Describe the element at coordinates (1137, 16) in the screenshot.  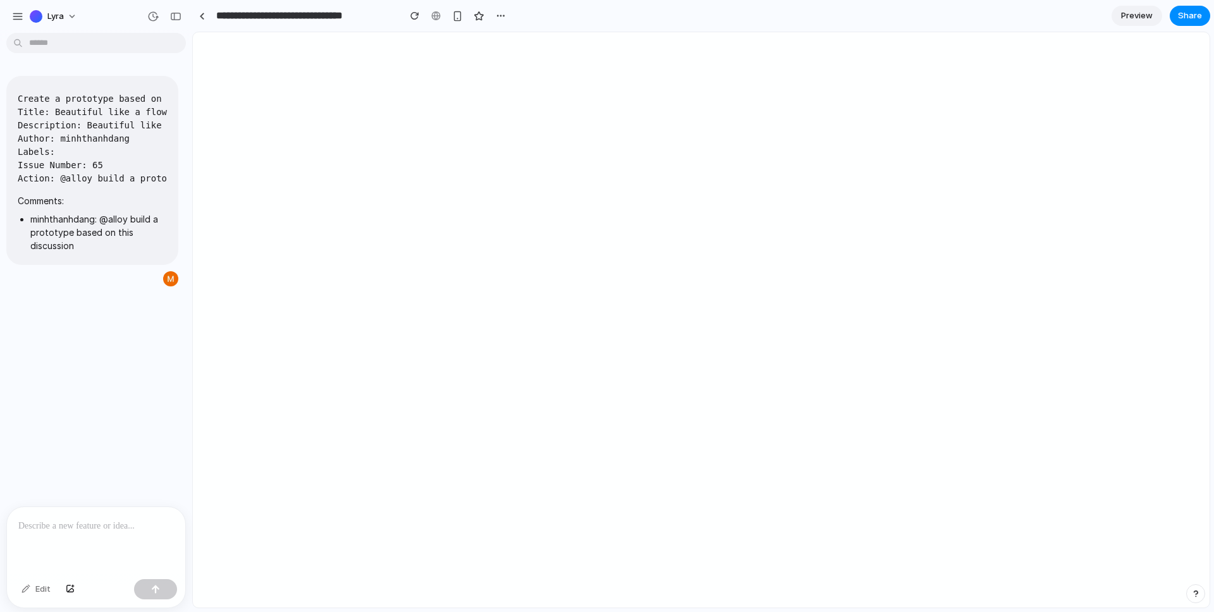
I see `a: Preview` at that location.